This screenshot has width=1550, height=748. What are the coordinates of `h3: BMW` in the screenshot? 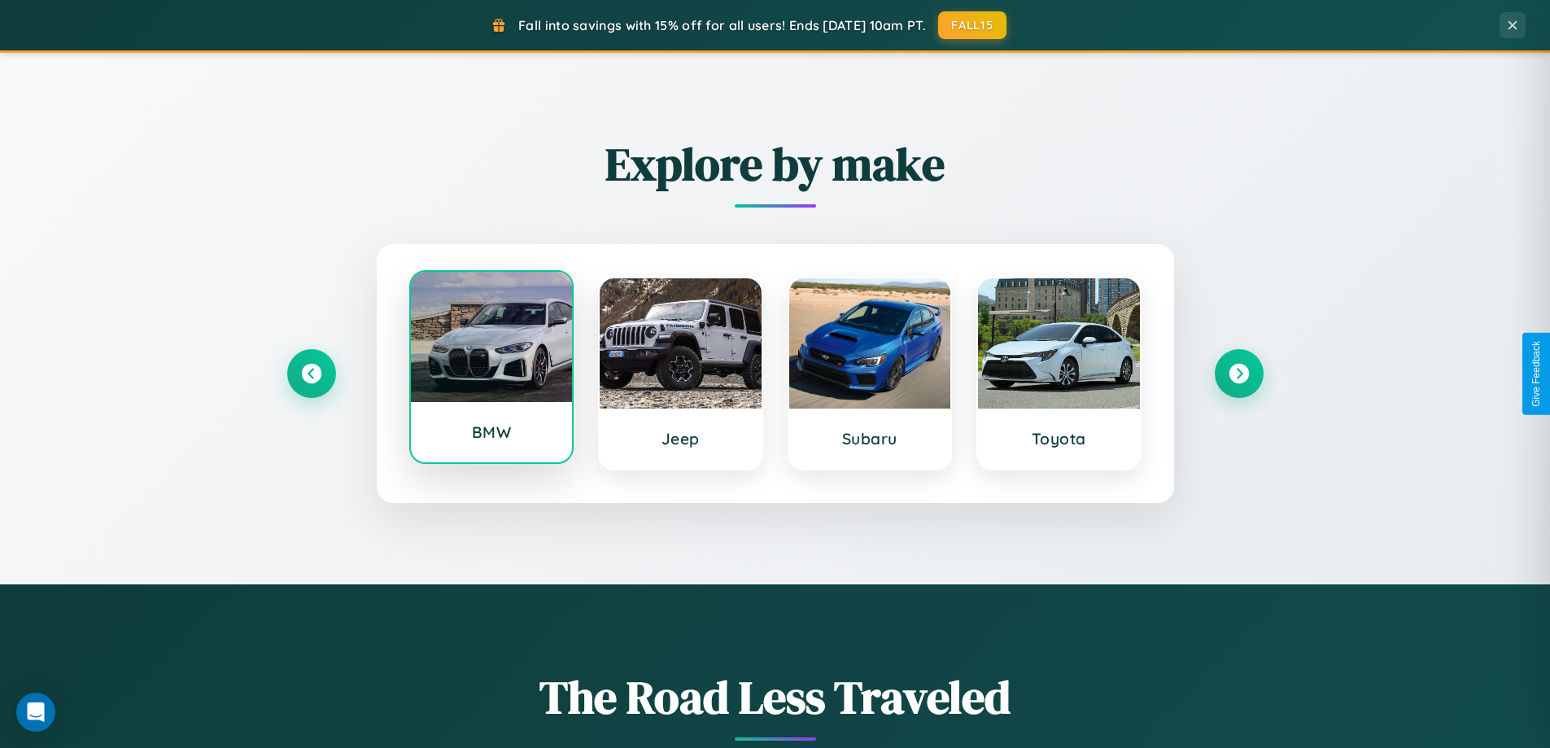 It's located at (491, 432).